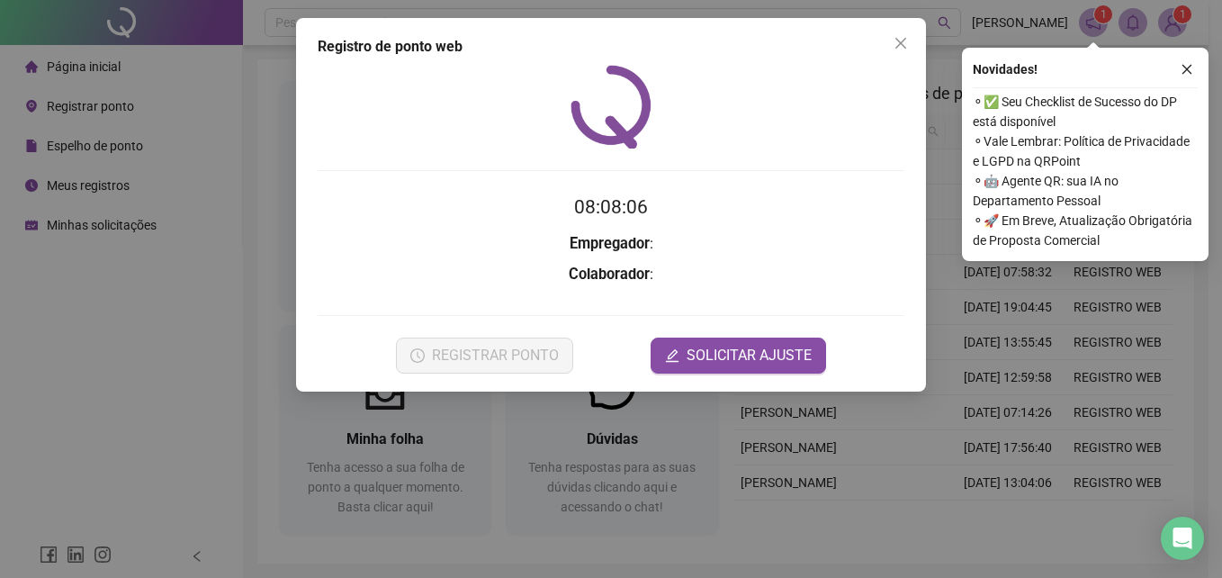  I want to click on span: ⚬ ✅ Seu Checklist de Sucesso do DP está disponível, so click(1085, 112).